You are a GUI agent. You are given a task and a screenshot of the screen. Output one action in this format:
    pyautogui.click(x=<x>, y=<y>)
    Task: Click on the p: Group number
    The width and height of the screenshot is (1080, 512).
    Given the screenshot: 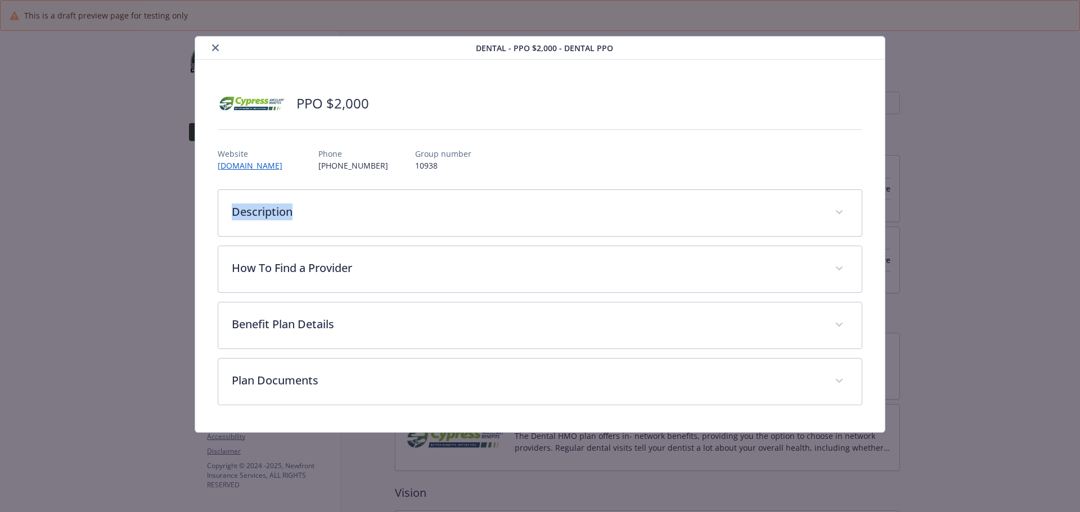 What is the action you would take?
    pyautogui.click(x=443, y=154)
    